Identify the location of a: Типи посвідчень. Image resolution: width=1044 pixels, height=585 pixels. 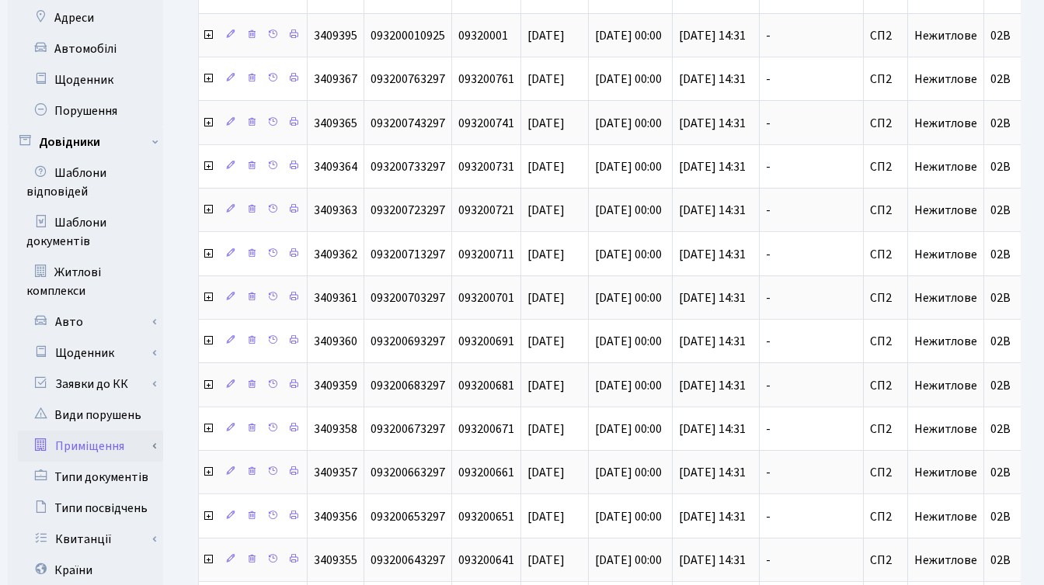
(85, 509).